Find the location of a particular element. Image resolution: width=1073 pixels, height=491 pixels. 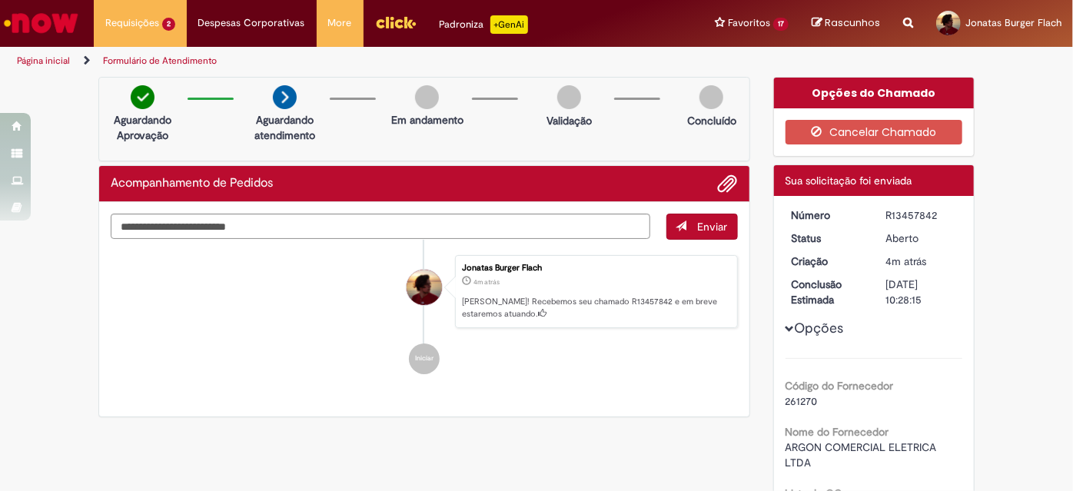

ul: Histórico de tíquete is located at coordinates (424, 315).